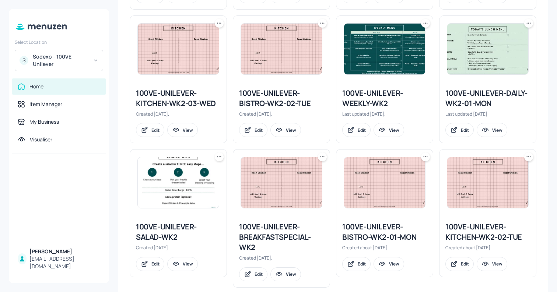 This screenshot has height=292, width=557. What do you see at coordinates (178, 98) in the screenshot?
I see `div: 100VE-UNILEVER-KITCHEN-WK2-03-WED` at bounding box center [178, 98].